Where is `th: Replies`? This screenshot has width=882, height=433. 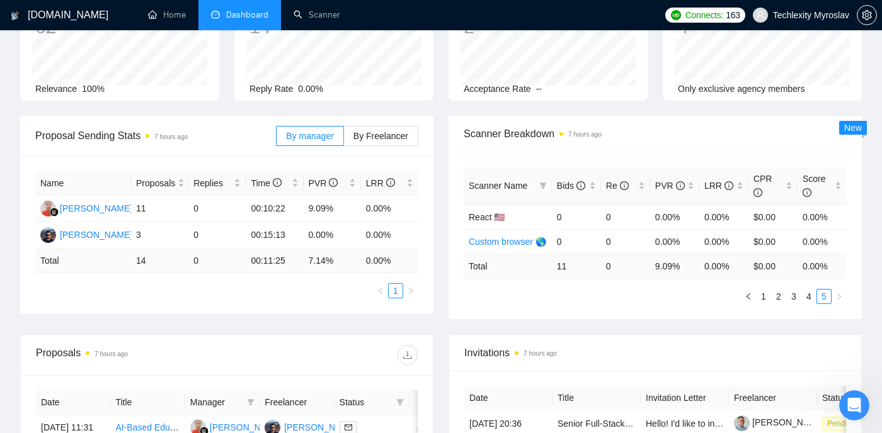
th: Replies is located at coordinates (217, 183).